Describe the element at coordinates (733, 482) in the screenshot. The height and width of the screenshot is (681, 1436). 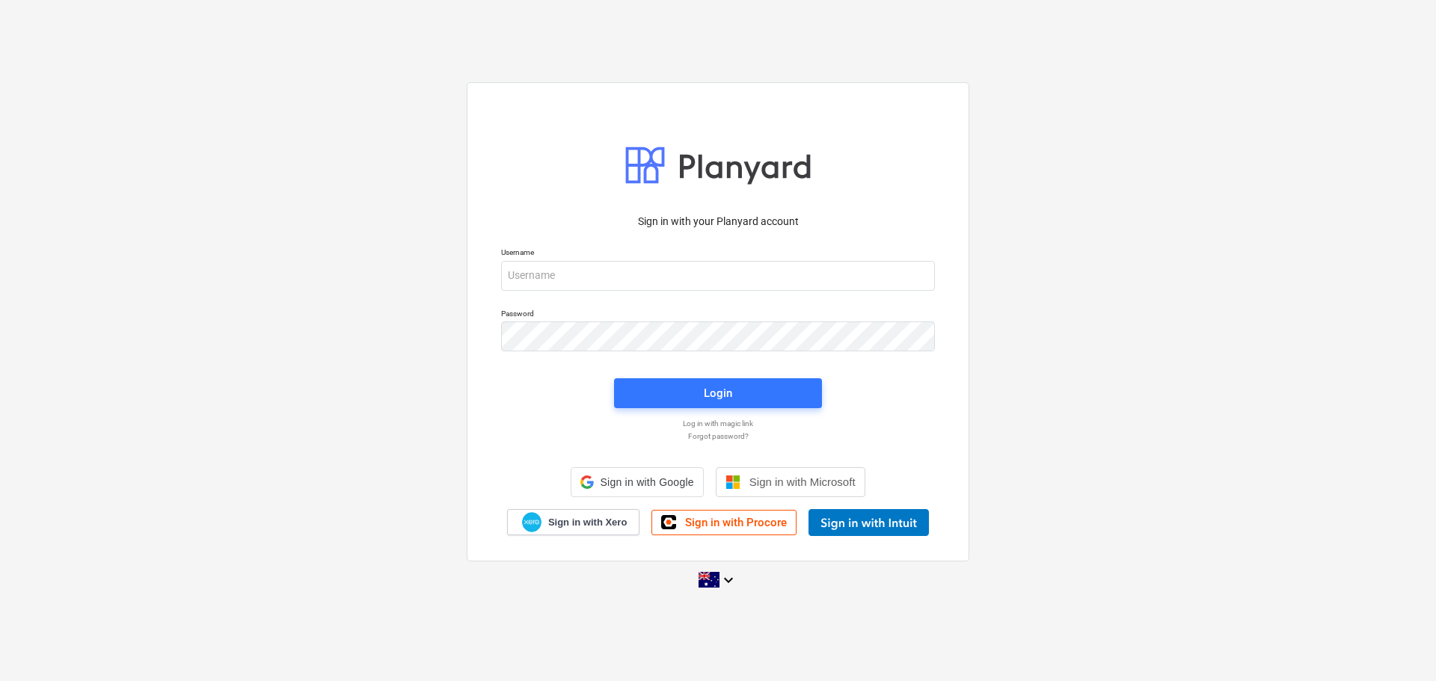
I see `img: Microsoft logo` at that location.